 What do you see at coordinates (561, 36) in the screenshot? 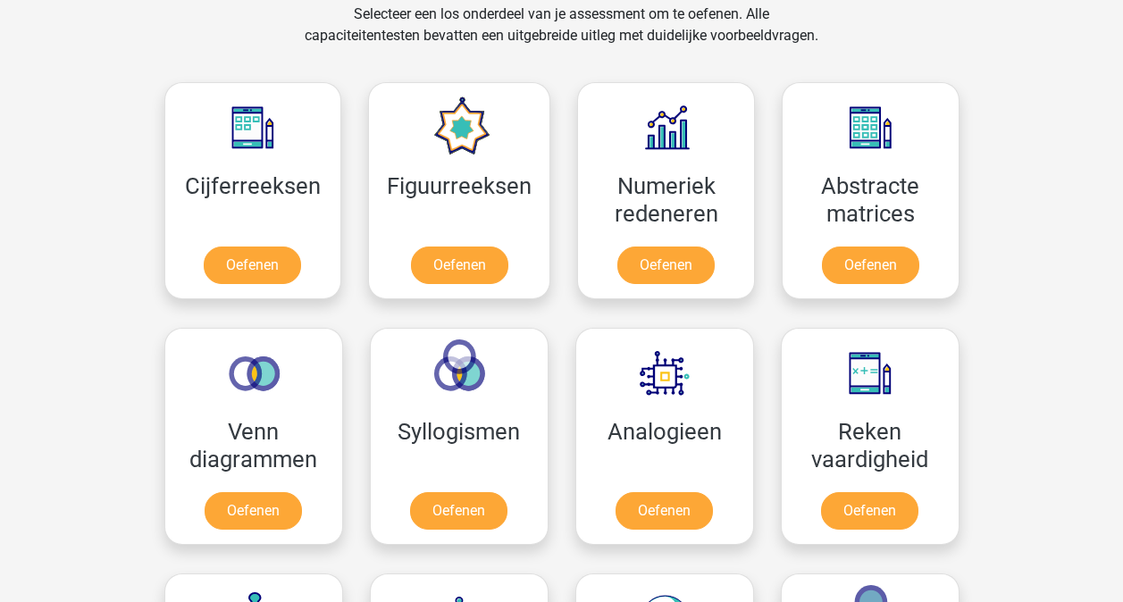
I see `div: Selecteer een los onderdeel van je assessment om te oefenen. Alle capaciteitentesten bevatten een...` at bounding box center [561, 36].